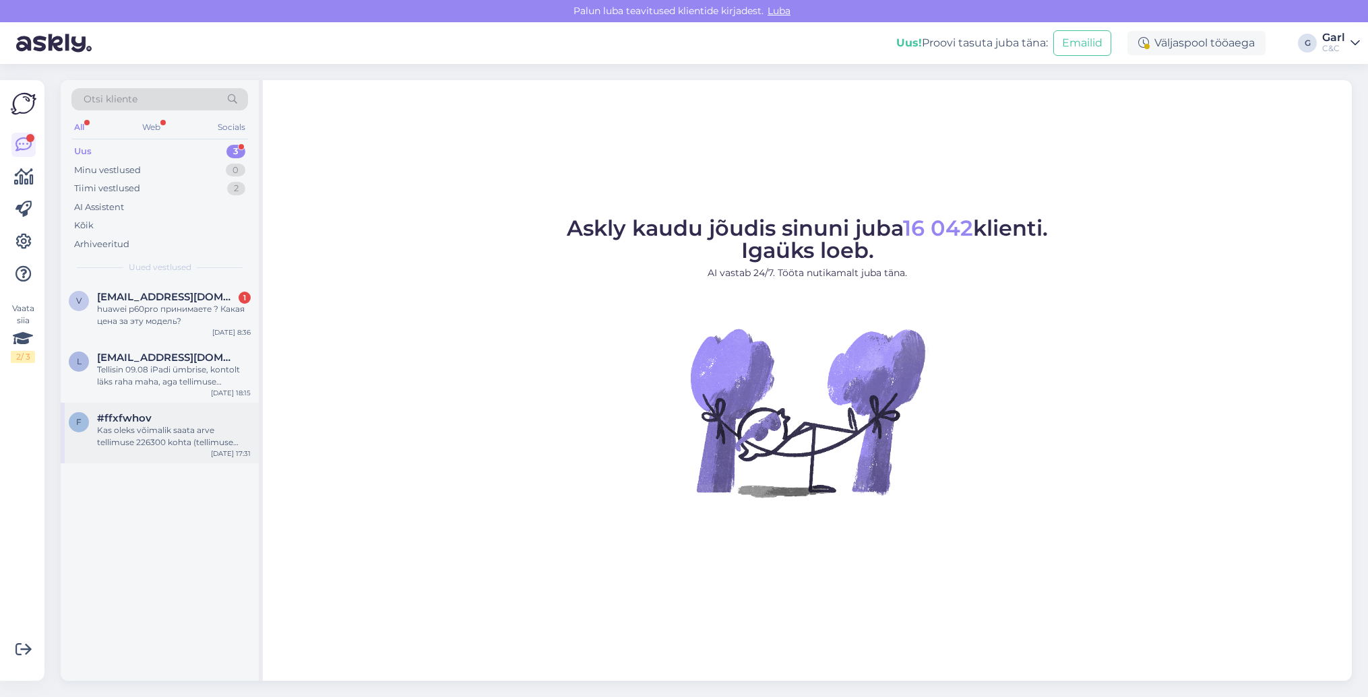 The width and height of the screenshot is (1368, 697). What do you see at coordinates (107, 189) in the screenshot?
I see `div: Tiimi vestlused` at bounding box center [107, 189].